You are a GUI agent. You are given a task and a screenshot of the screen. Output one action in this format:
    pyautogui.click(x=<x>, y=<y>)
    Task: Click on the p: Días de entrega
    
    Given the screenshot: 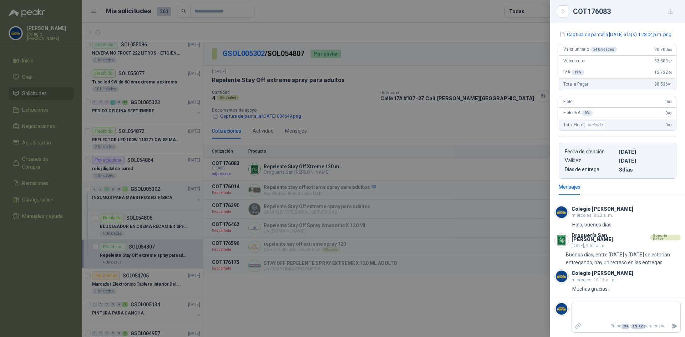 What is the action you would take?
    pyautogui.click(x=591, y=170)
    